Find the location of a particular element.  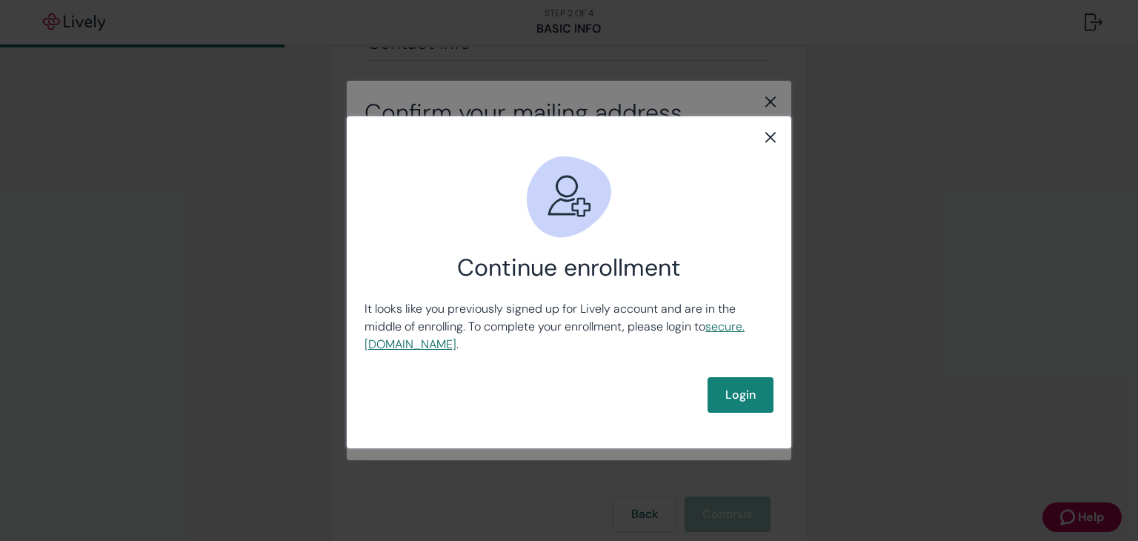

button: close button is located at coordinates (771, 137).